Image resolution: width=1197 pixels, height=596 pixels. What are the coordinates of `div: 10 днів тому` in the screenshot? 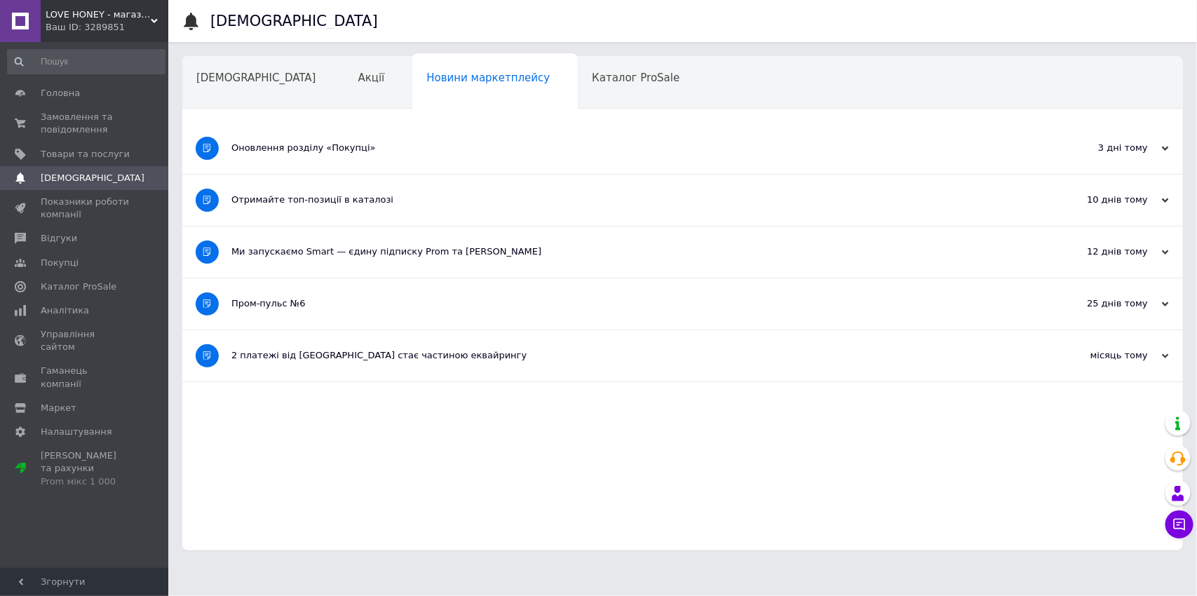 It's located at (1099, 200).